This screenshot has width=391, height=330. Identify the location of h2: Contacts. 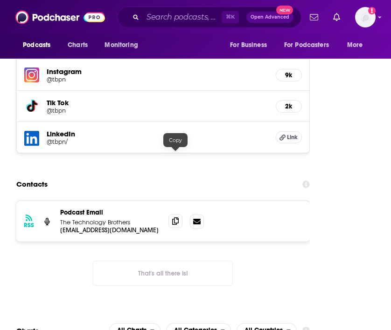
(32, 185).